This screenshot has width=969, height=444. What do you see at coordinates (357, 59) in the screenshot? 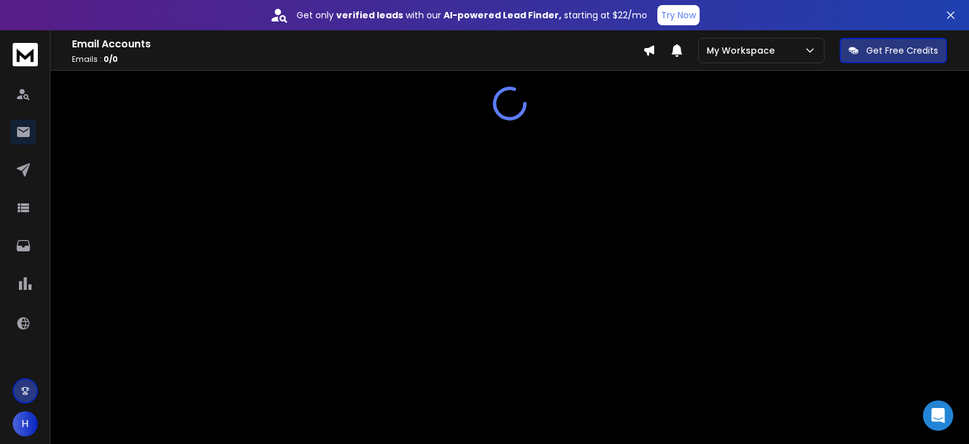
I see `p: Emails :` at bounding box center [357, 59].